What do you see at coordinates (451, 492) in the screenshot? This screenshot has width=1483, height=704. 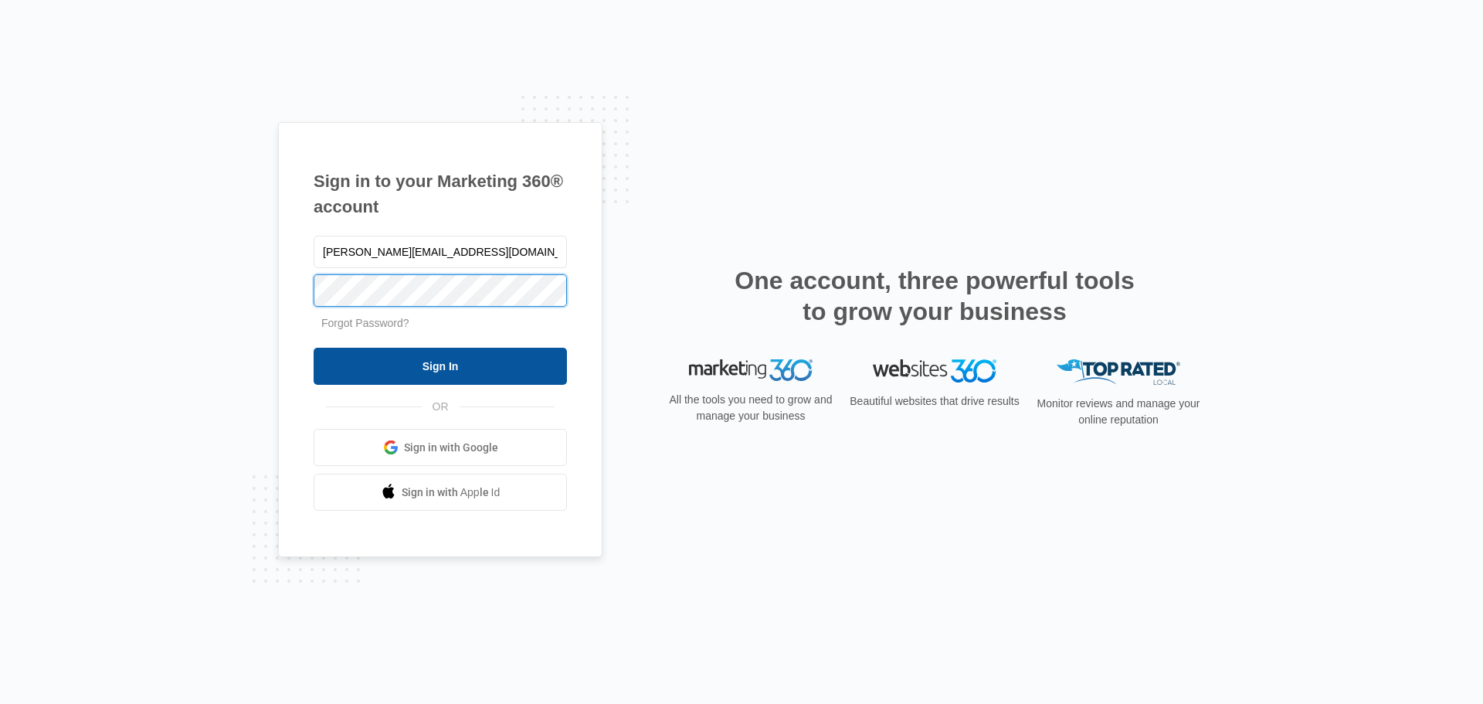 I see `span: Sign in with Apple Id` at bounding box center [451, 492].